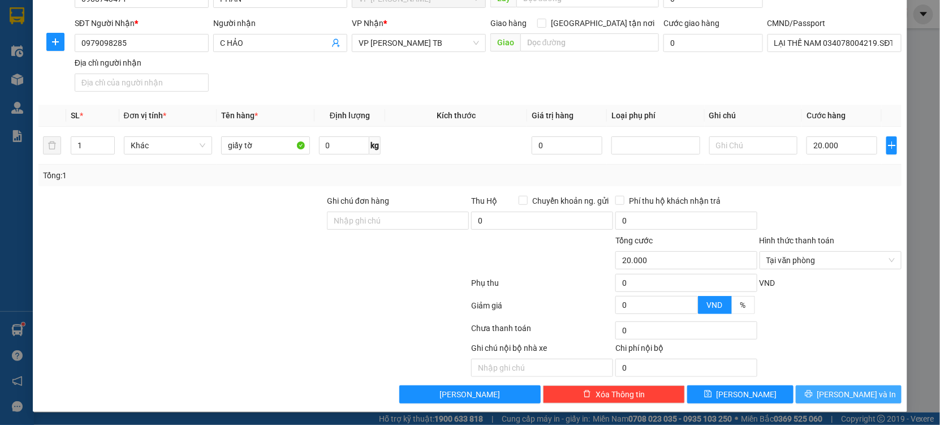 The width and height of the screenshot is (940, 425). What do you see at coordinates (398, 221) in the screenshot?
I see `input: Ghi chú đơn hàng` at bounding box center [398, 221].